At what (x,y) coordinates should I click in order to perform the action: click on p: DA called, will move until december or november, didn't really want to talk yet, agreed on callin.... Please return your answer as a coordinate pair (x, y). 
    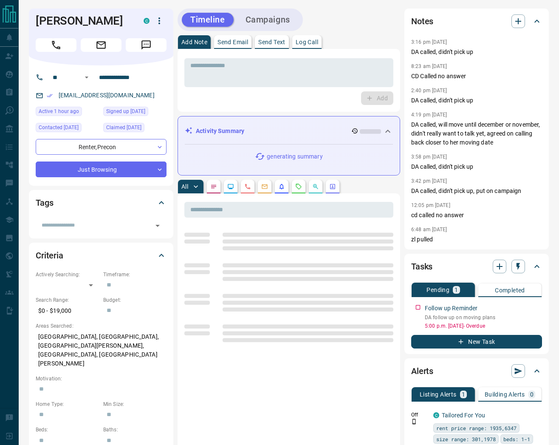
    Looking at the image, I should click on (477, 133).